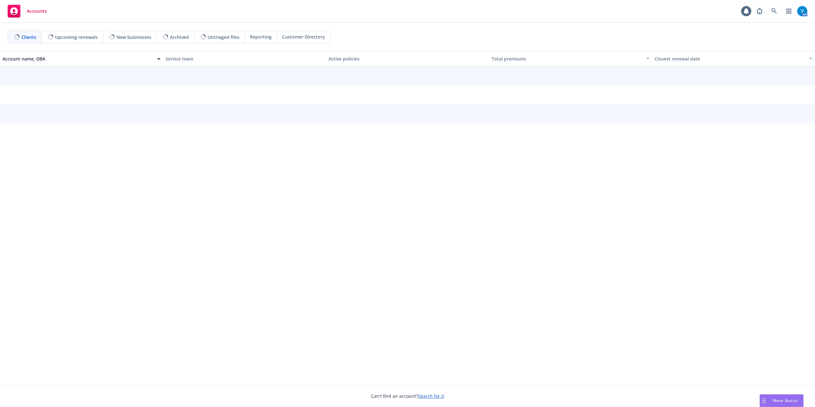 The width and height of the screenshot is (815, 407). What do you see at coordinates (803, 11) in the screenshot?
I see `img: photo` at bounding box center [803, 11].